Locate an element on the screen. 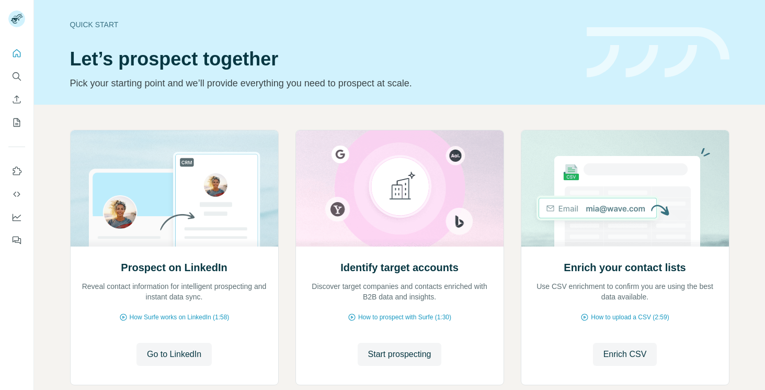 This screenshot has width=765, height=390. h1: Let’s prospect together is located at coordinates (322, 59).